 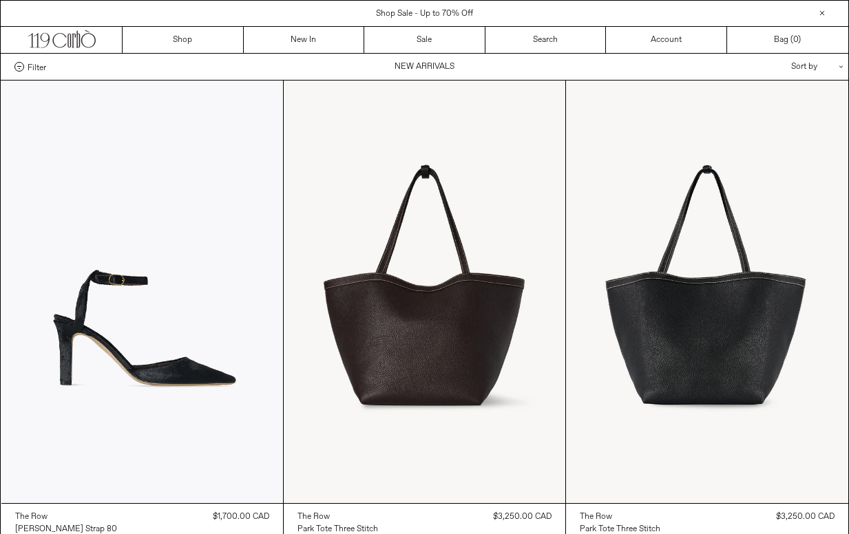 What do you see at coordinates (424, 14) in the screenshot?
I see `span: Shop Sale - Up to 70% Off` at bounding box center [424, 14].